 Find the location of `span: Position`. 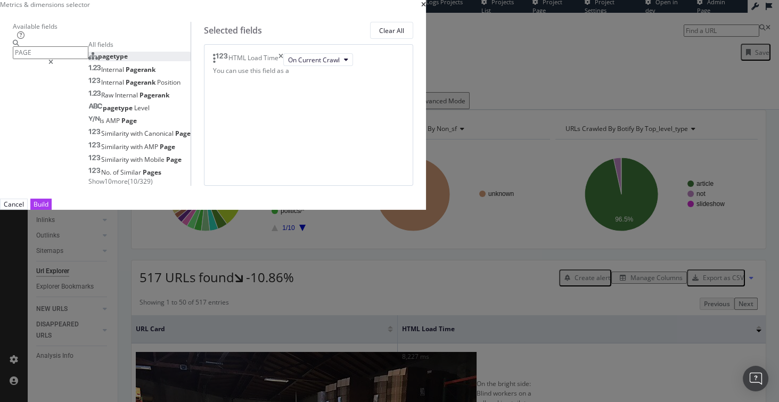

span: Position is located at coordinates (169, 82).